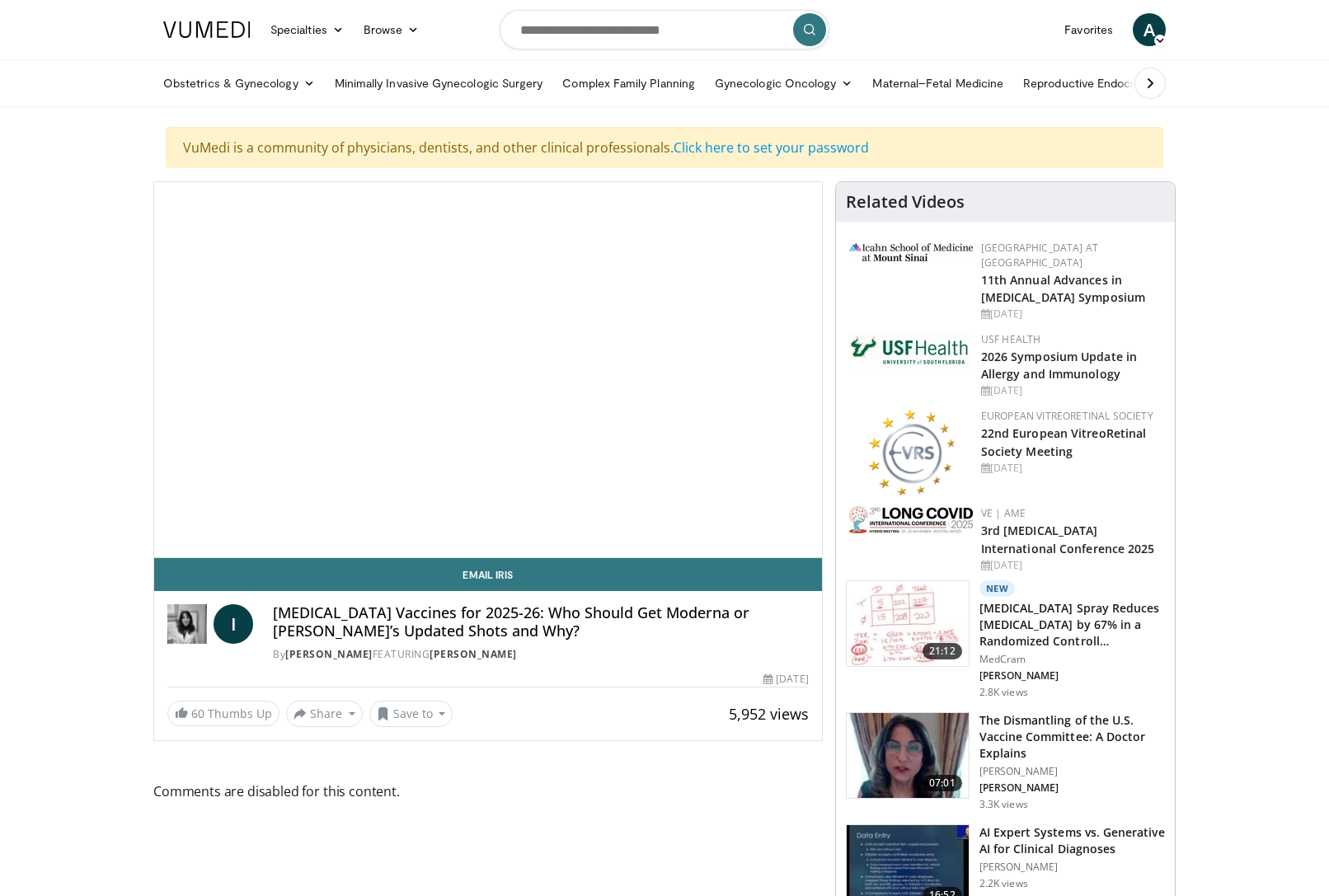 The height and width of the screenshot is (896, 1329). I want to click on span: I, so click(233, 623).